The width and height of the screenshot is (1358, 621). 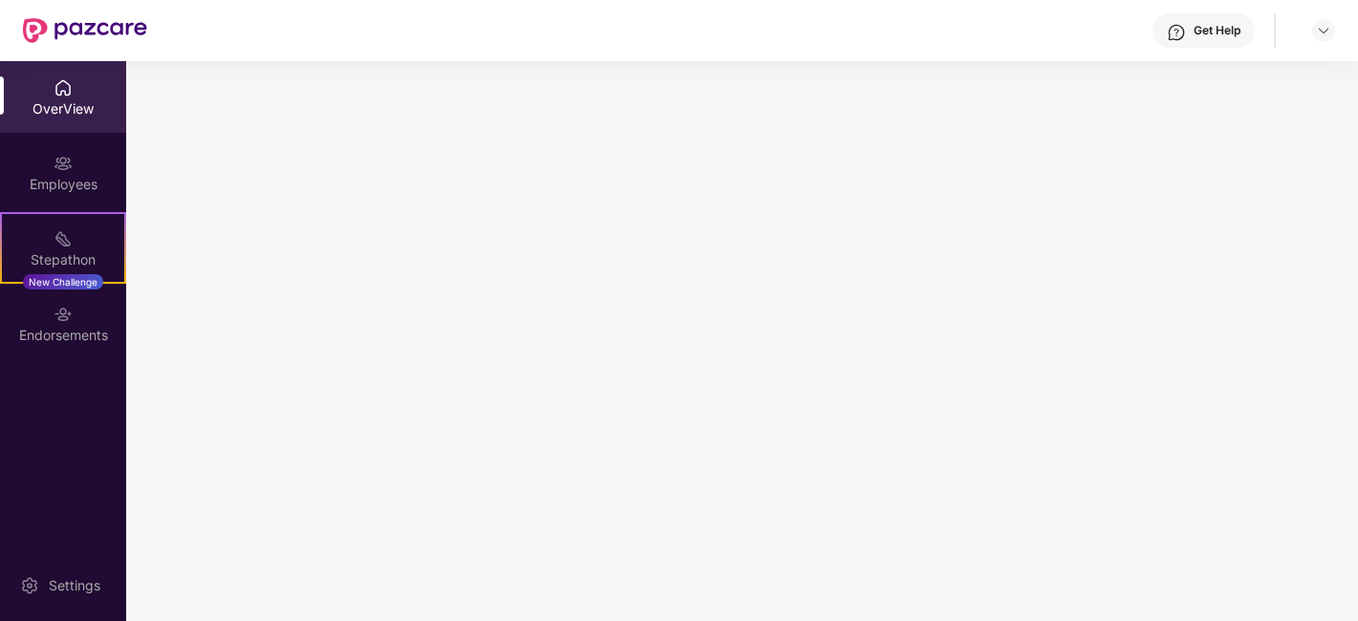 I want to click on img: svg+xml;base64,PHN2ZyB4bWxucz0iaHR0cDovL3d3dy53My5vcmcvMjAwMC9zdmciIHdpZHRoPSIyMSIgaGVpZ2h0PSIyMC..., so click(x=63, y=239).